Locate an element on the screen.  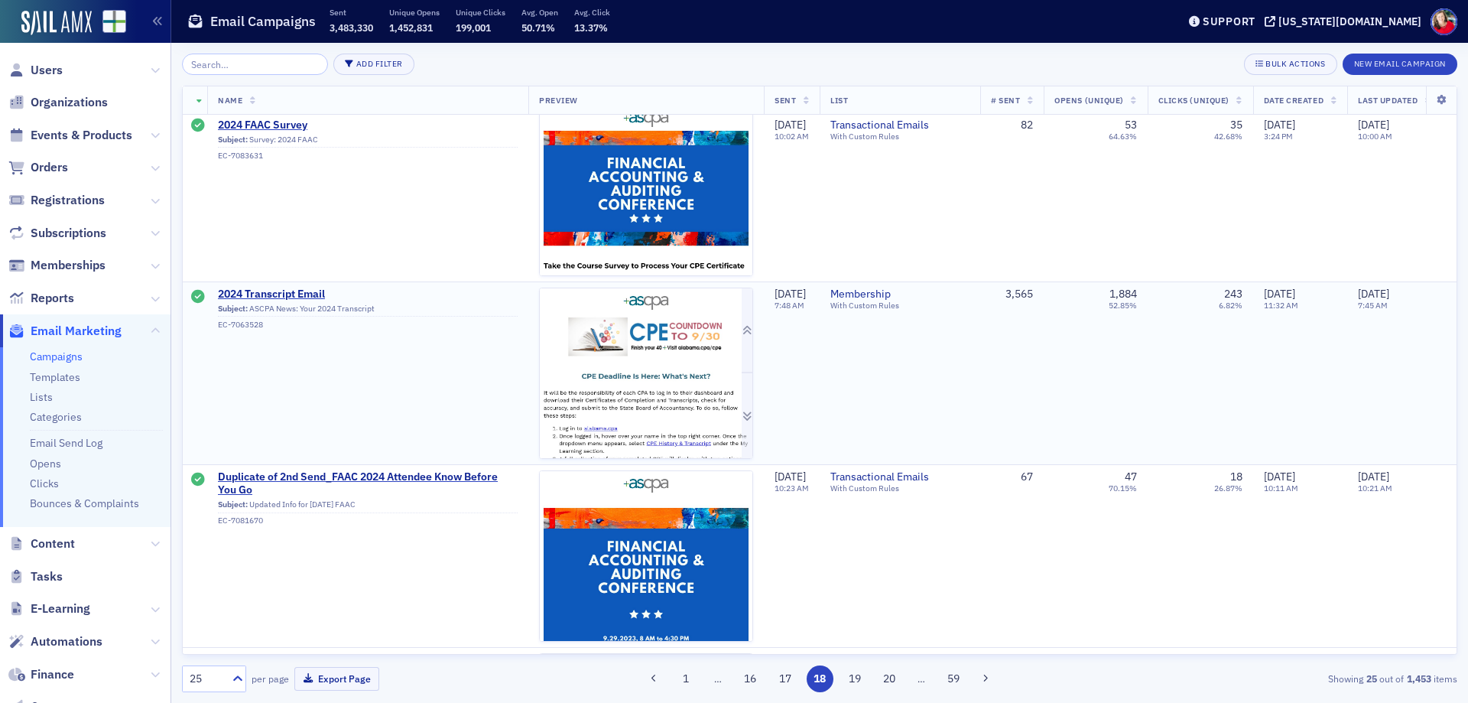
a: E-Learning is located at coordinates (49, 609).